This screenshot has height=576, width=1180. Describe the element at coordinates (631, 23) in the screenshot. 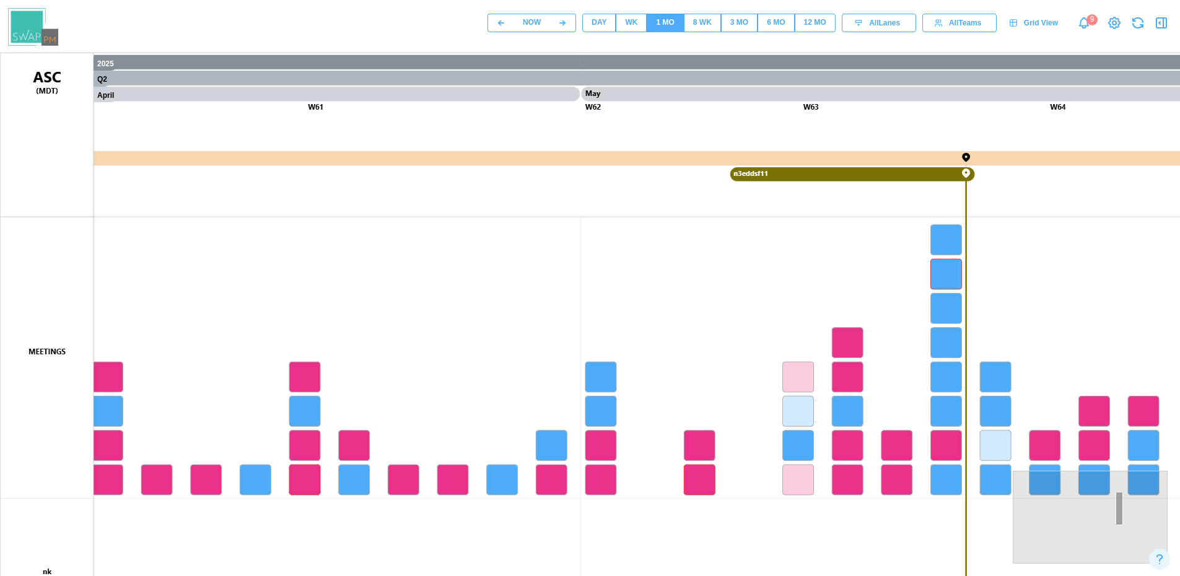

I see `button: WK` at that location.